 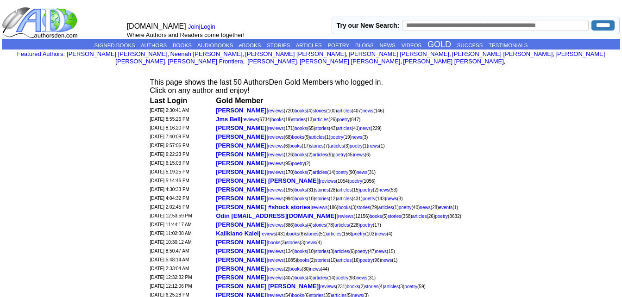 I want to click on font: (45), so click(x=344, y=155).